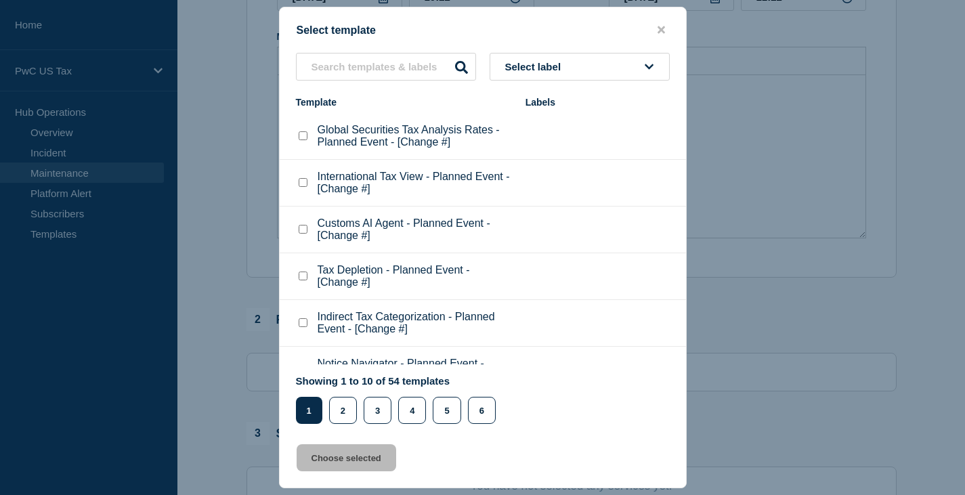  What do you see at coordinates (580, 66) in the screenshot?
I see `button: Select label` at bounding box center [580, 66].